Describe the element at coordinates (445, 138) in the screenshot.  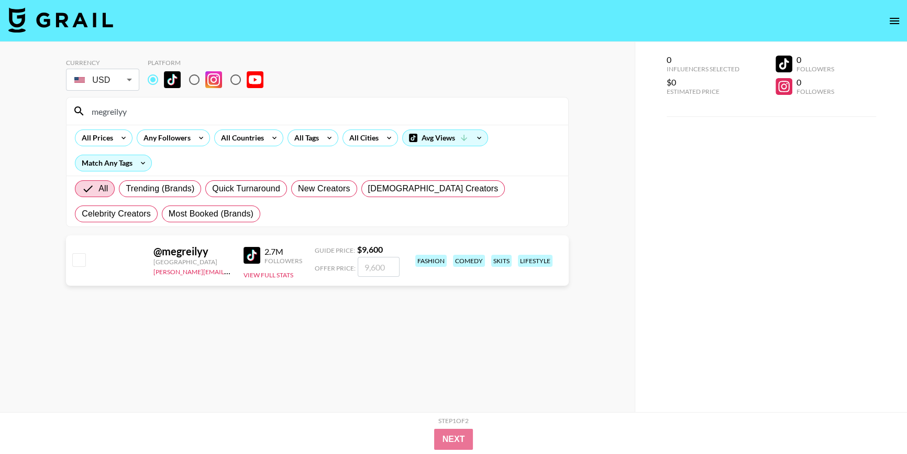
I see `div: Avg Views` at that location.